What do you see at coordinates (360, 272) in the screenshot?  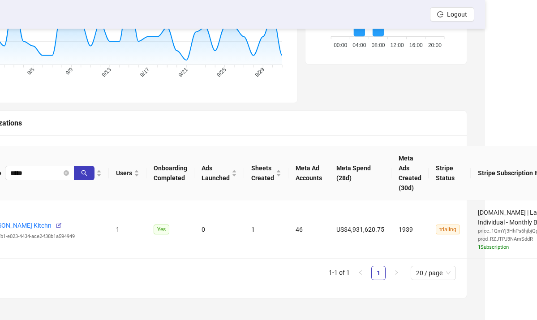 I see `span: left` at bounding box center [360, 272].